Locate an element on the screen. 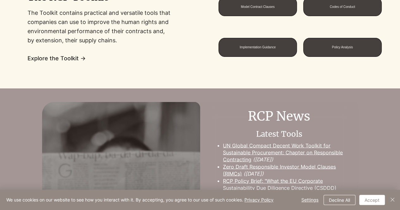 This screenshot has width=400, height=210. span: Codes of Conduct is located at coordinates (342, 7).